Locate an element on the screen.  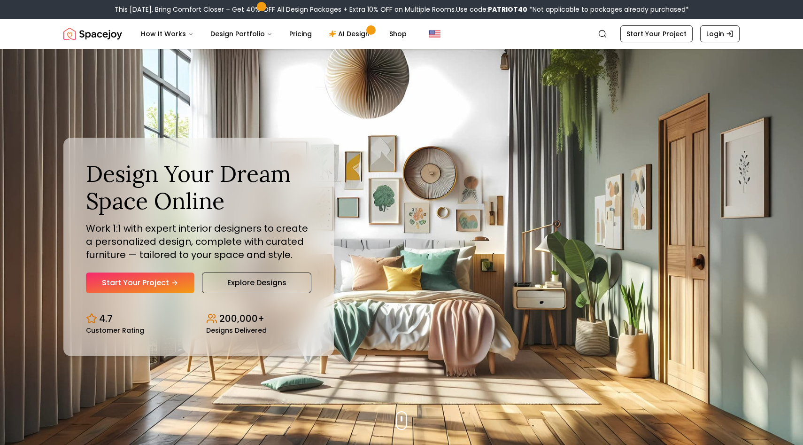
img: United States is located at coordinates (435, 34).